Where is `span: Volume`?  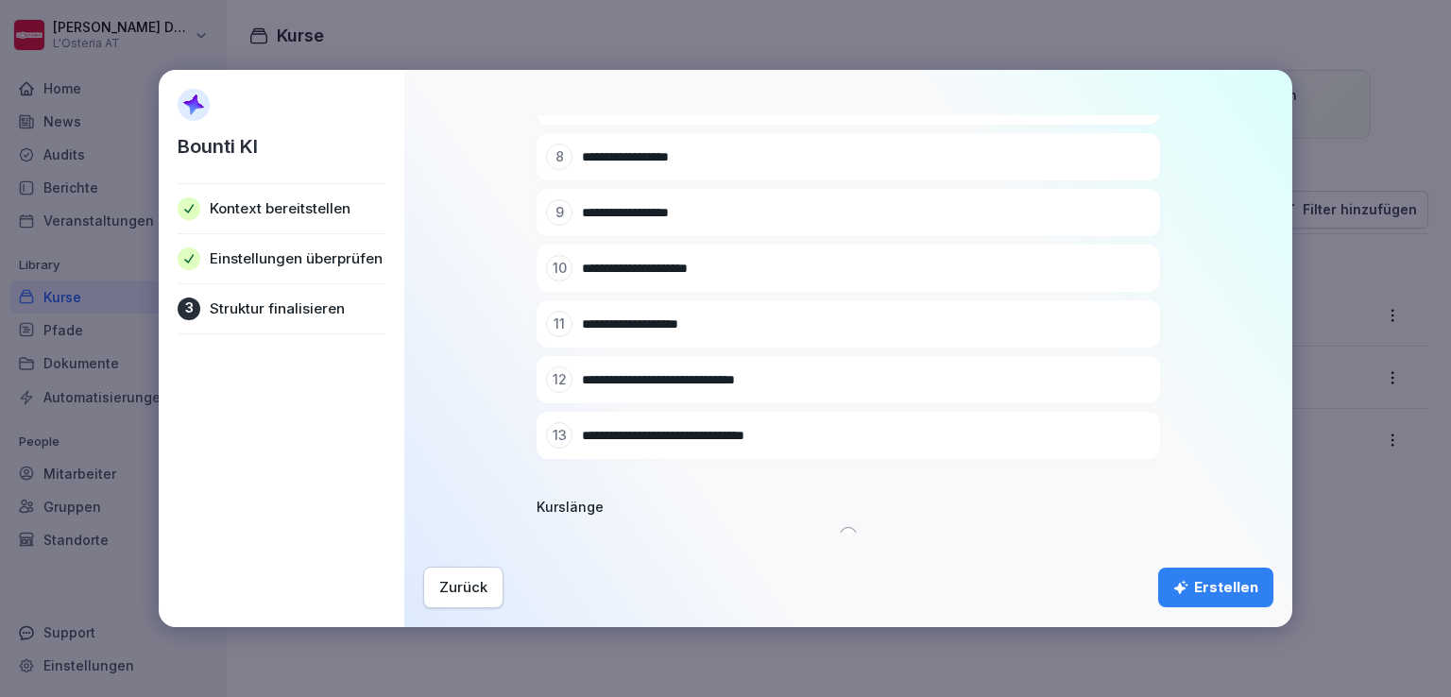 span: Volume is located at coordinates (848, 536).